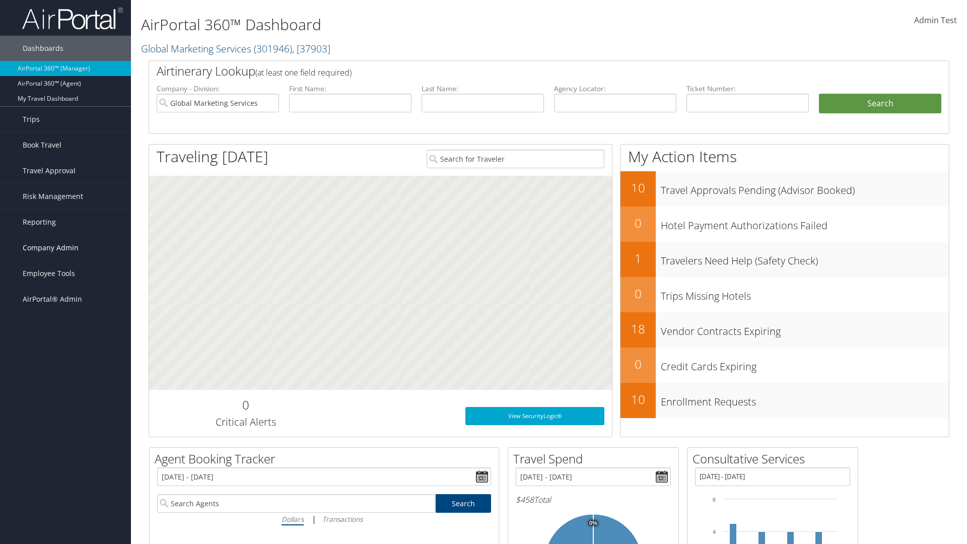 The width and height of the screenshot is (967, 544). I want to click on span: , [ 37903 ], so click(311, 48).